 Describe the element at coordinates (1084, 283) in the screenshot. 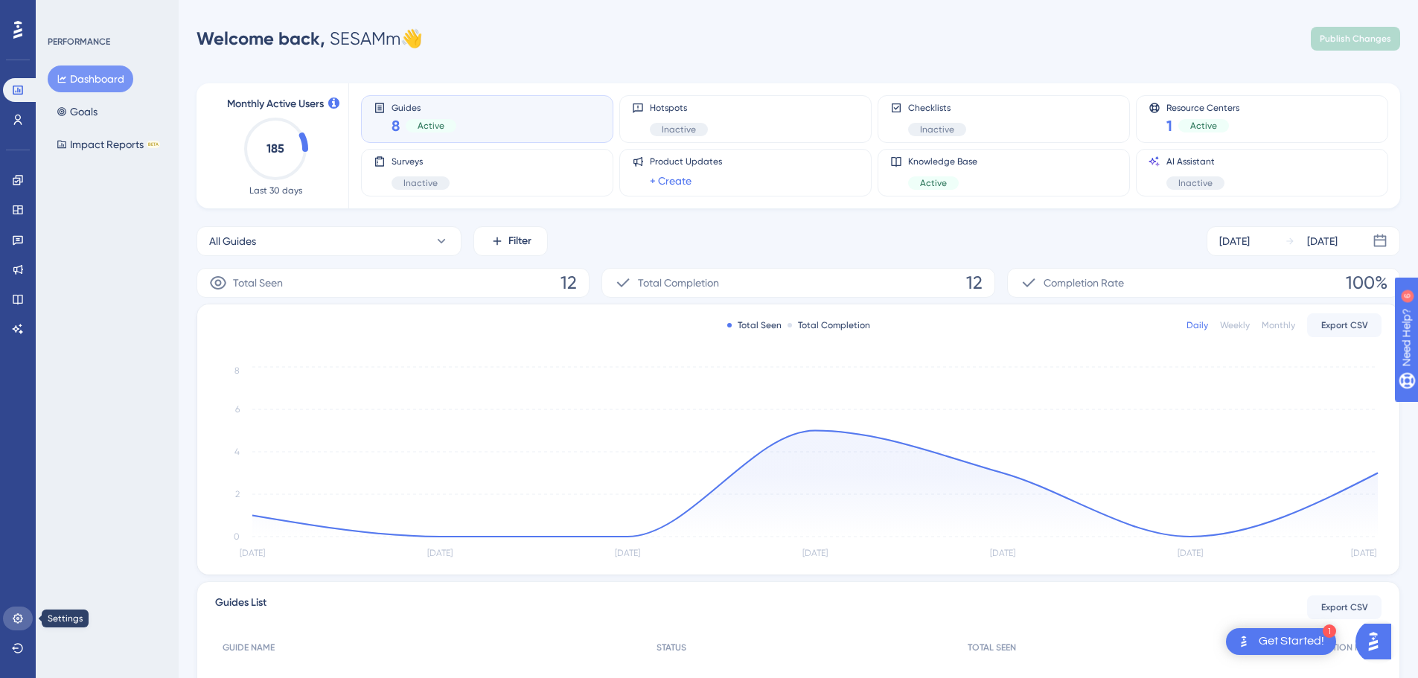

I see `span: Completion Rate` at that location.